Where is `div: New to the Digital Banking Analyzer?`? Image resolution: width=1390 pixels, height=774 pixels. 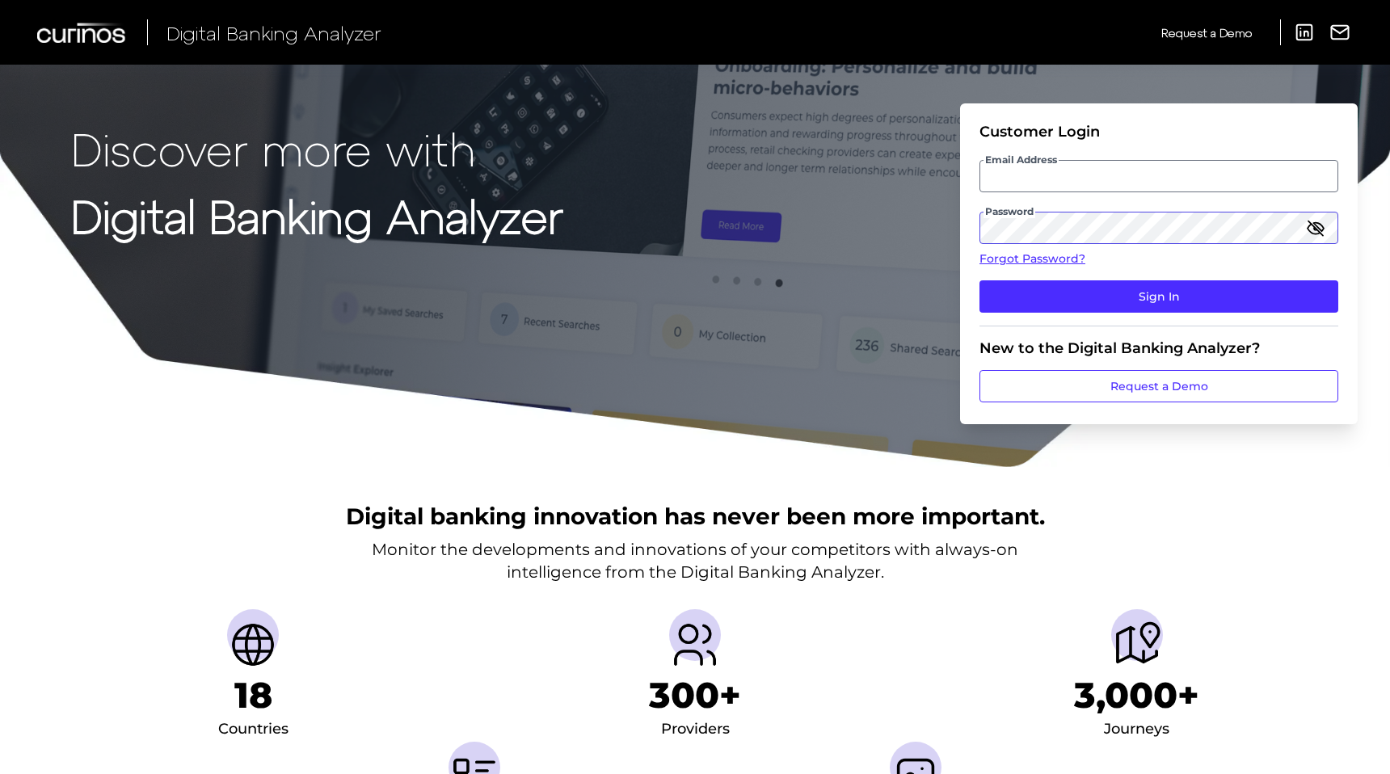
div: New to the Digital Banking Analyzer? is located at coordinates (1159, 348).